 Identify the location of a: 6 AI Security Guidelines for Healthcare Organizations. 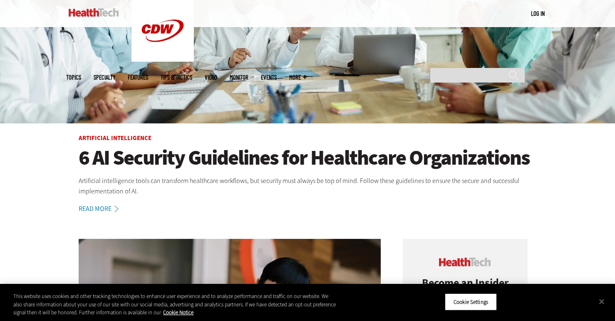
(308, 157).